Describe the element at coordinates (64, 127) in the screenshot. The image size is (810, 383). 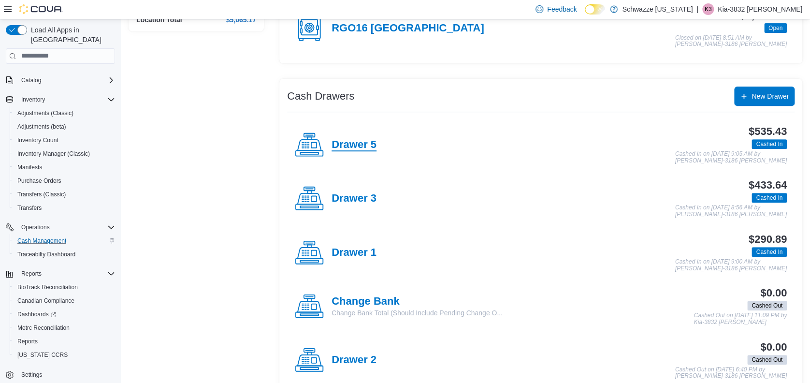
I see `button: Adjustments (beta)` at that location.